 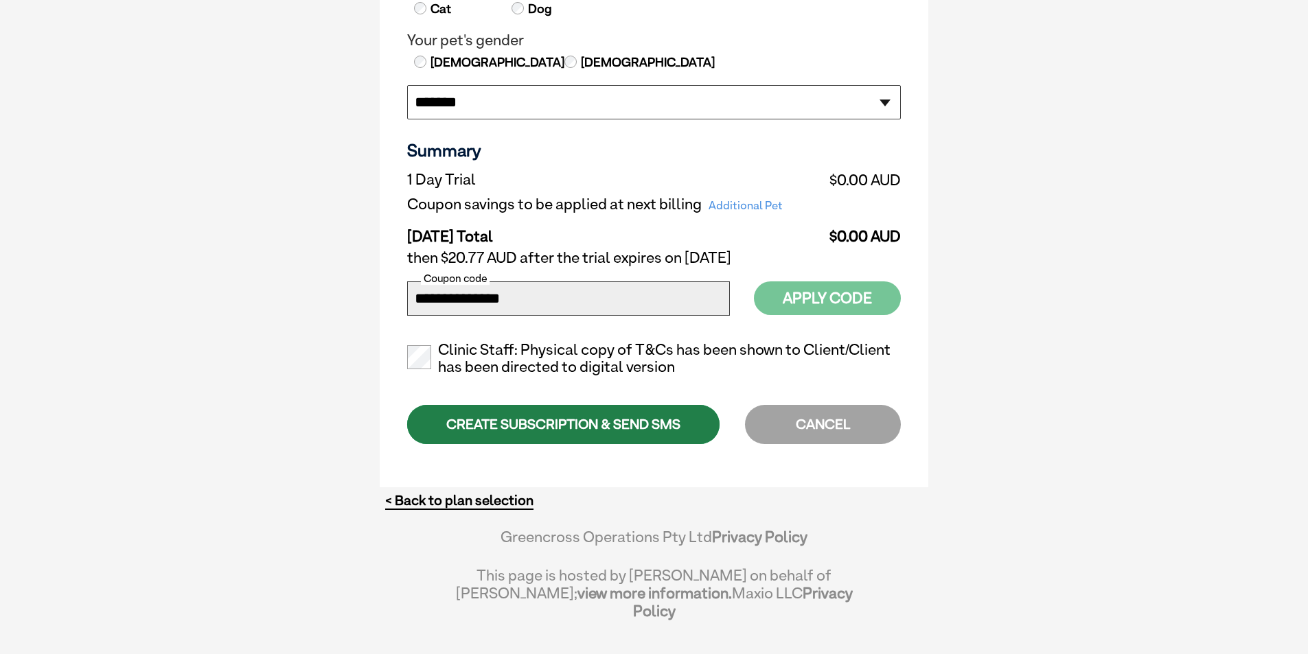 I want to click on a: < Back to plan selection, so click(x=459, y=501).